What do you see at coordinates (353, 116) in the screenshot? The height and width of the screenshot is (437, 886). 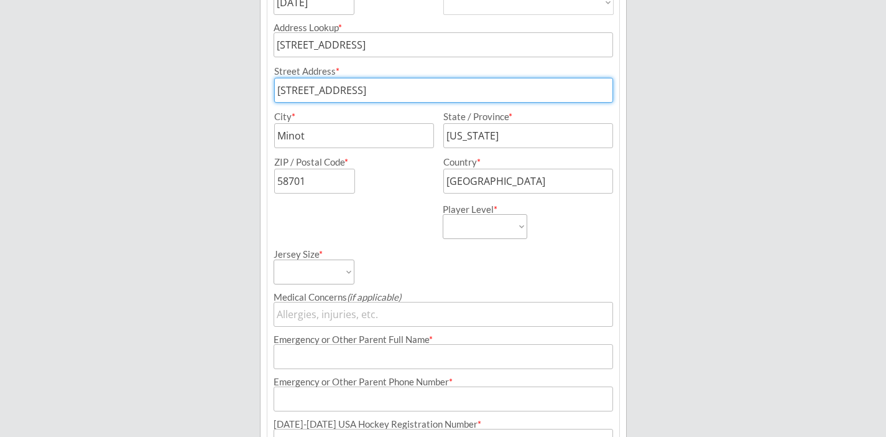 I see `div: City` at bounding box center [353, 116].